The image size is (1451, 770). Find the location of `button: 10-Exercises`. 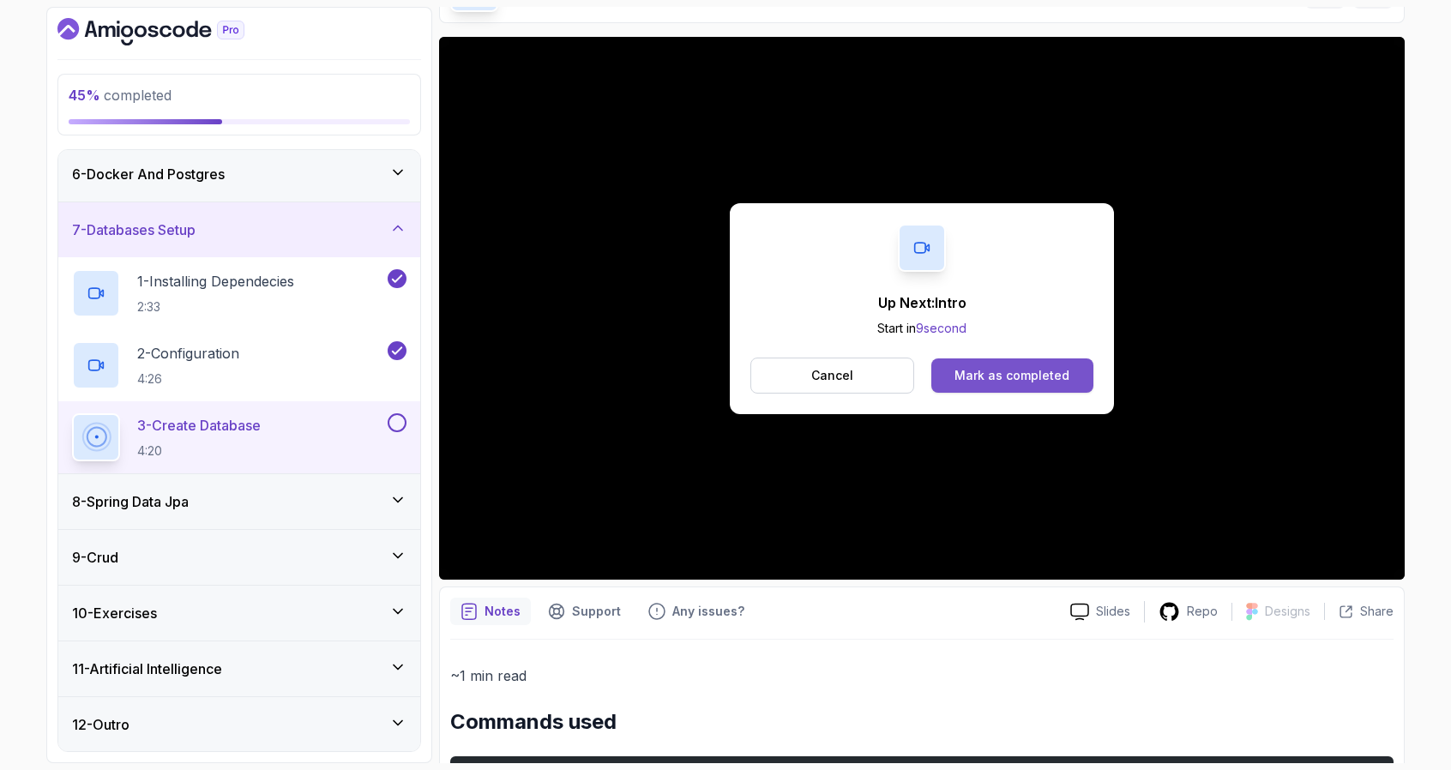

button: 10-Exercises is located at coordinates (239, 613).